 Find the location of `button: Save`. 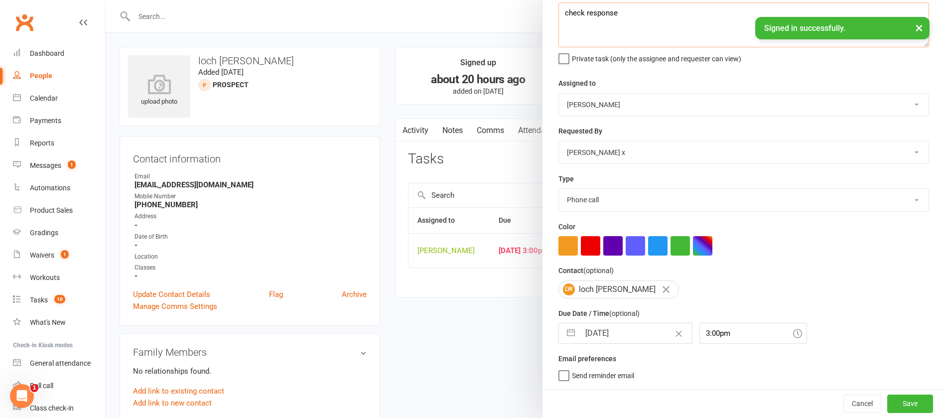

button: Save is located at coordinates (911, 404).